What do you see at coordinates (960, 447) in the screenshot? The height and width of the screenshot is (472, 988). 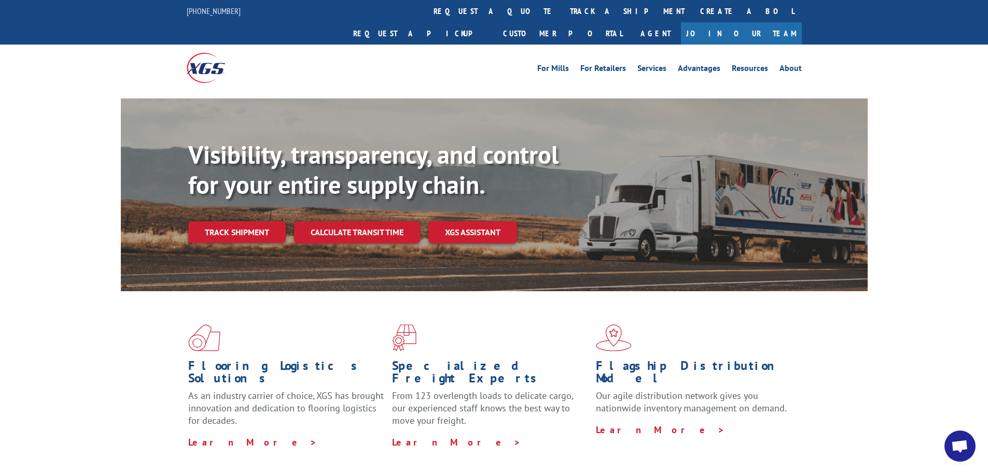 I see `div: Open chat` at bounding box center [960, 447].